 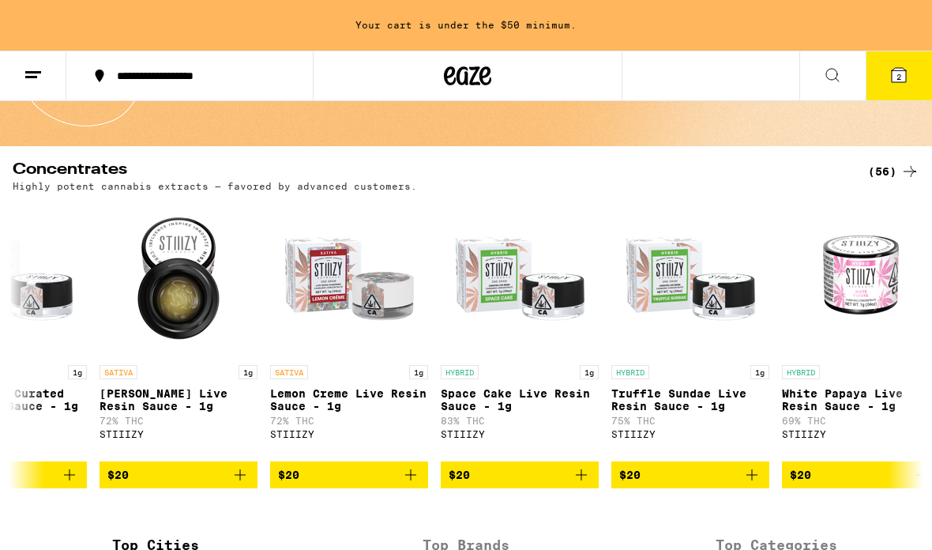 I want to click on p: Truffle Sundae Live Resin Sauce - 1g, so click(x=690, y=400).